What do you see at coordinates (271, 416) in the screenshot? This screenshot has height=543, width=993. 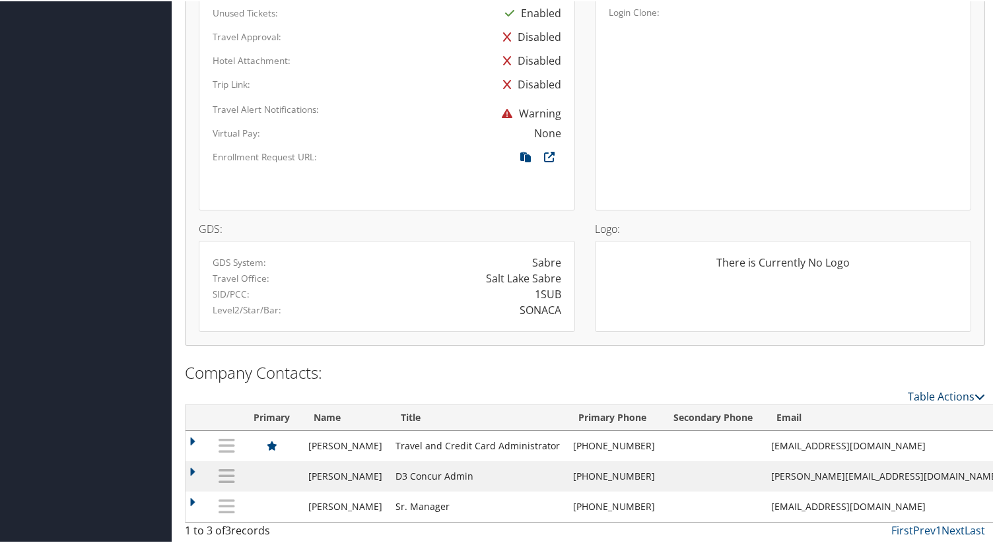 I see `th: Primary` at bounding box center [271, 416].